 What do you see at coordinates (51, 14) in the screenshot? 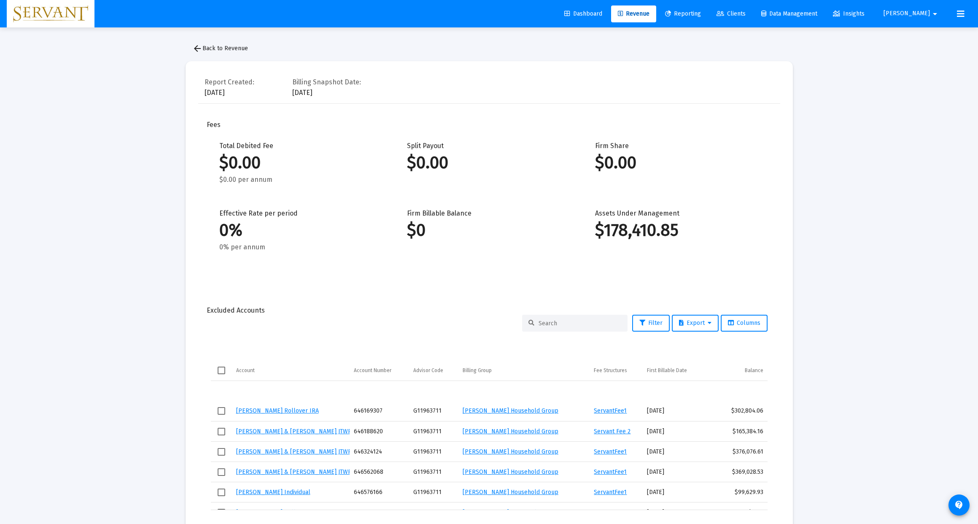
I see `img: Dashboard` at bounding box center [51, 14].